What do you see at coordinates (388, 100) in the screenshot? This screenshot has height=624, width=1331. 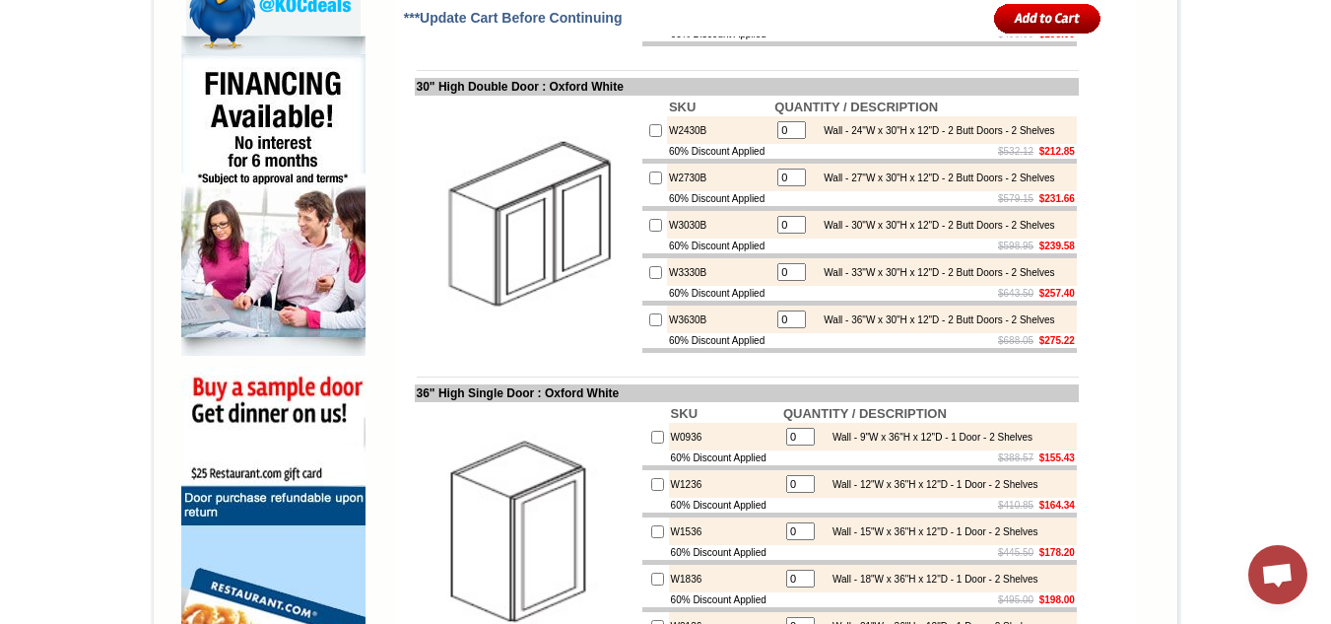 I see `td: Bellmonte Maple` at bounding box center [388, 100].